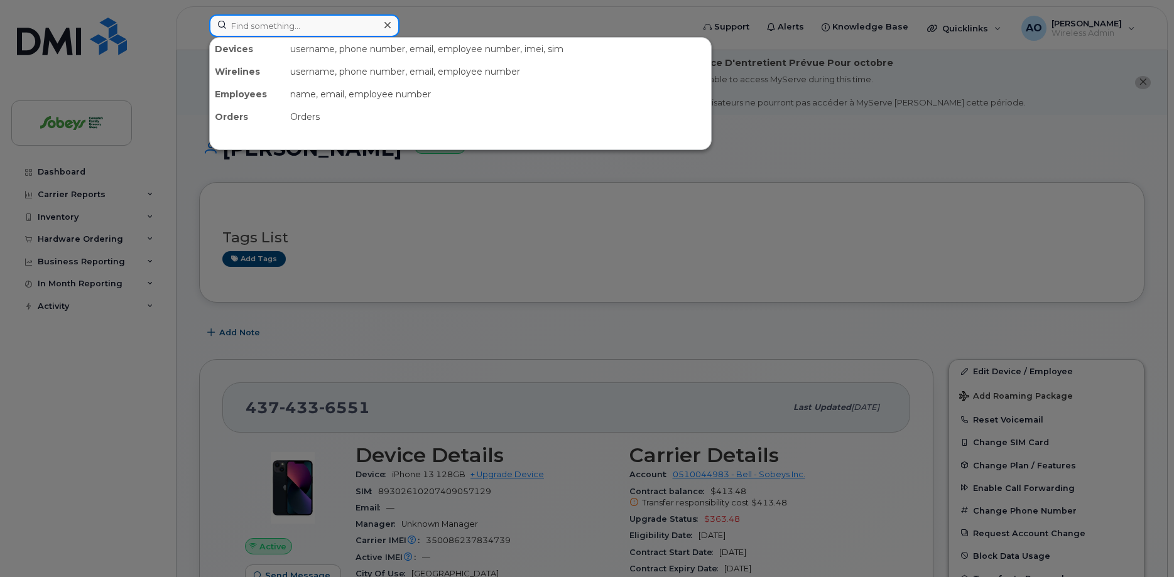 The height and width of the screenshot is (577, 1174). What do you see at coordinates (498, 72) in the screenshot?
I see `div: username, phone number, email, employee number` at bounding box center [498, 72].